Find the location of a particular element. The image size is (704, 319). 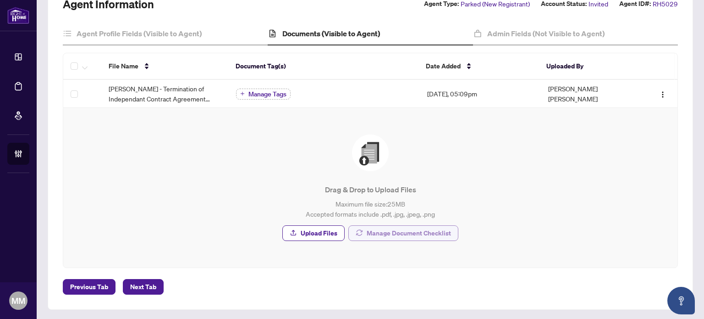

button: Open asap is located at coordinates (681, 300).